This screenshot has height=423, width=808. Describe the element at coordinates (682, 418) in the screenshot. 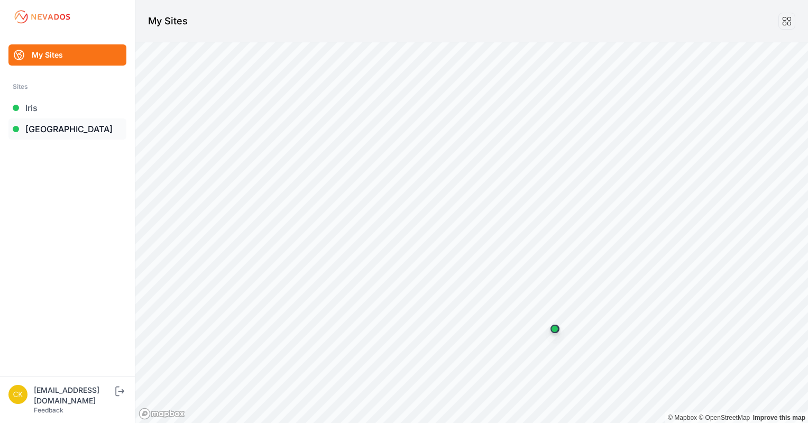

I see `a: Mapbox` at that location.